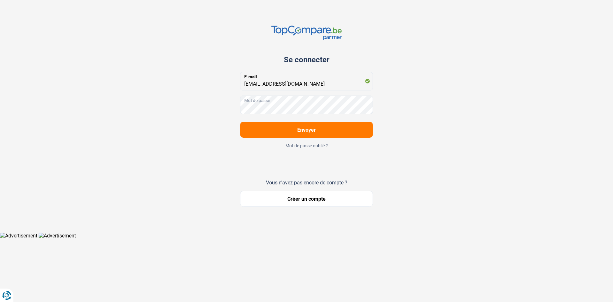 This screenshot has width=613, height=302. I want to click on span: Envoyer, so click(306, 130).